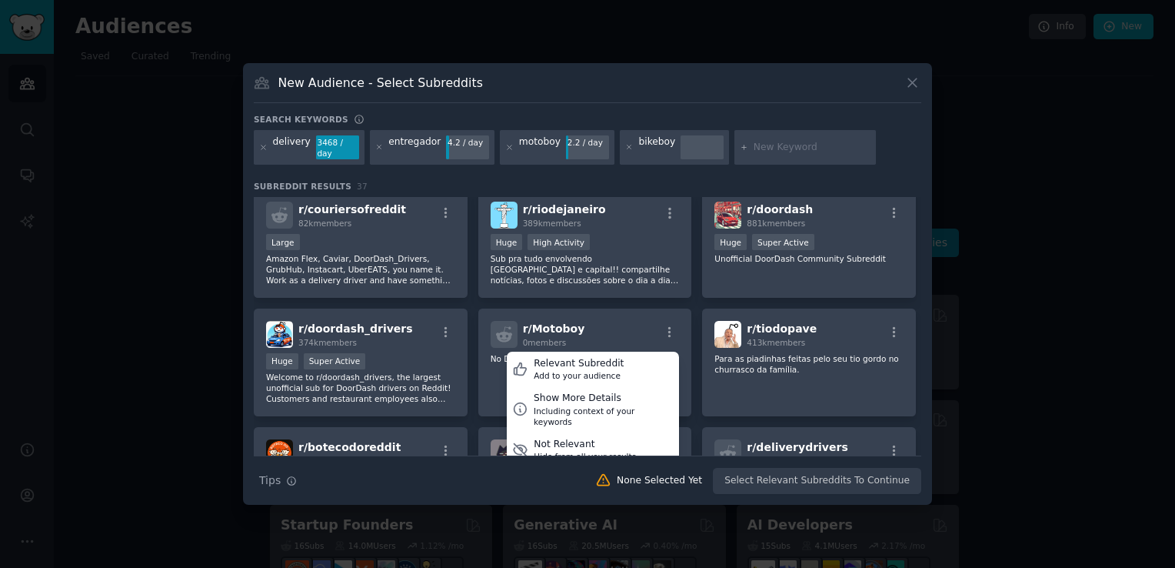  Describe the element at coordinates (468, 142) in the screenshot. I see `div: 4.2 / day` at that location.